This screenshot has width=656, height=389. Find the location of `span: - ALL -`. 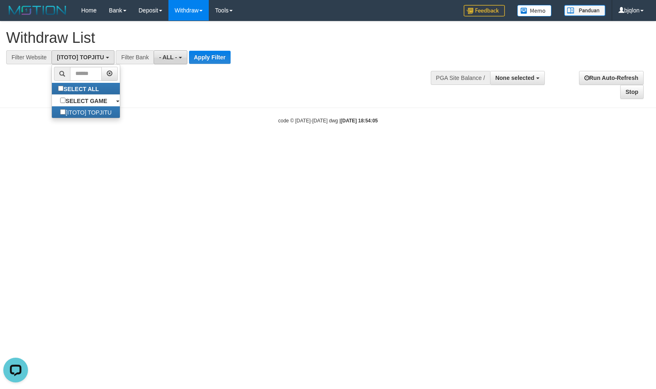

span: - ALL - is located at coordinates (168, 57).